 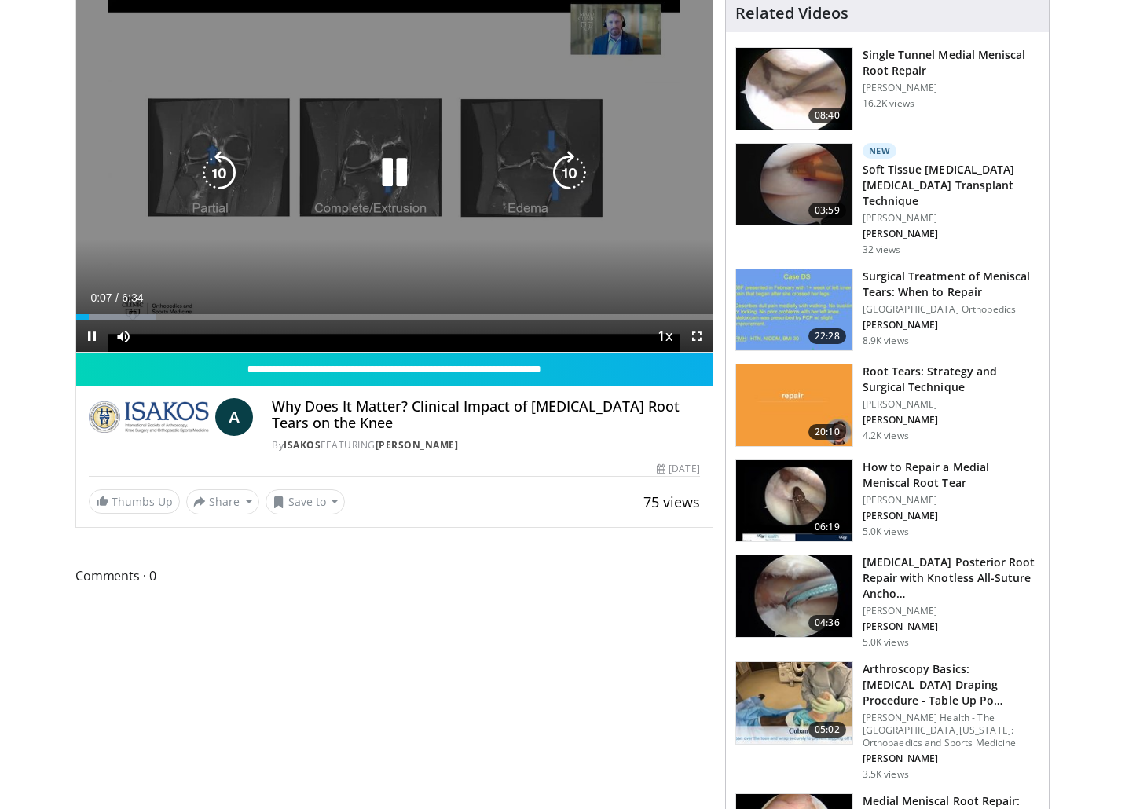 I want to click on img: 73f26c0b-5ccf-44fc-8ea3-fdebfe20c8f0.150x105_q85_crop-smart_upscale.jpg, so click(x=794, y=310).